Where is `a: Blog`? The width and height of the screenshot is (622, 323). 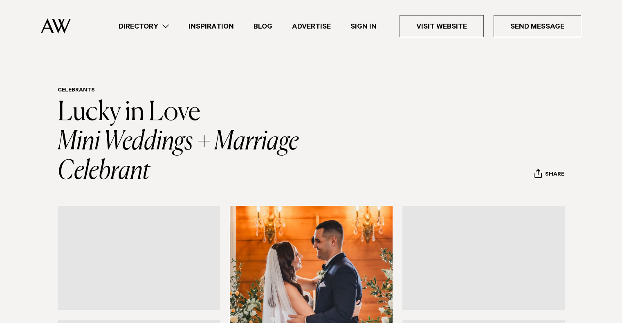 a: Blog is located at coordinates (263, 26).